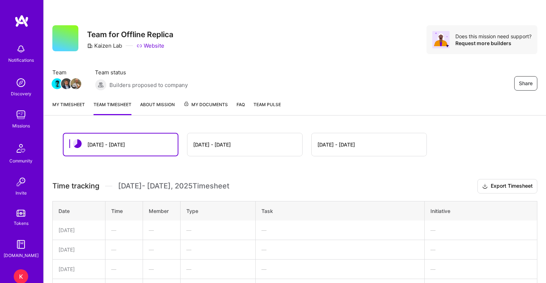 Image resolution: width=546 pixels, height=283 pixels. What do you see at coordinates (21, 93) in the screenshot?
I see `div: Discovery` at bounding box center [21, 93].